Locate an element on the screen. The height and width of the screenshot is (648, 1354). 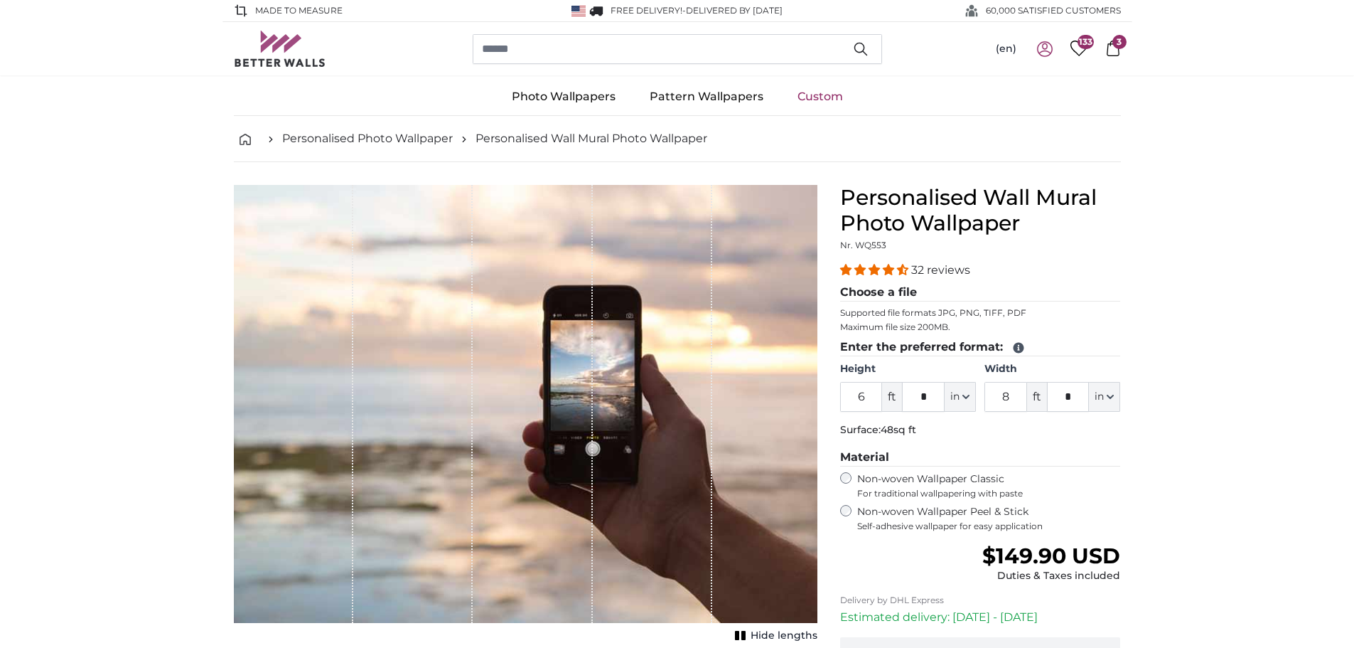
a: Photo Wallpapers is located at coordinates (564, 97).